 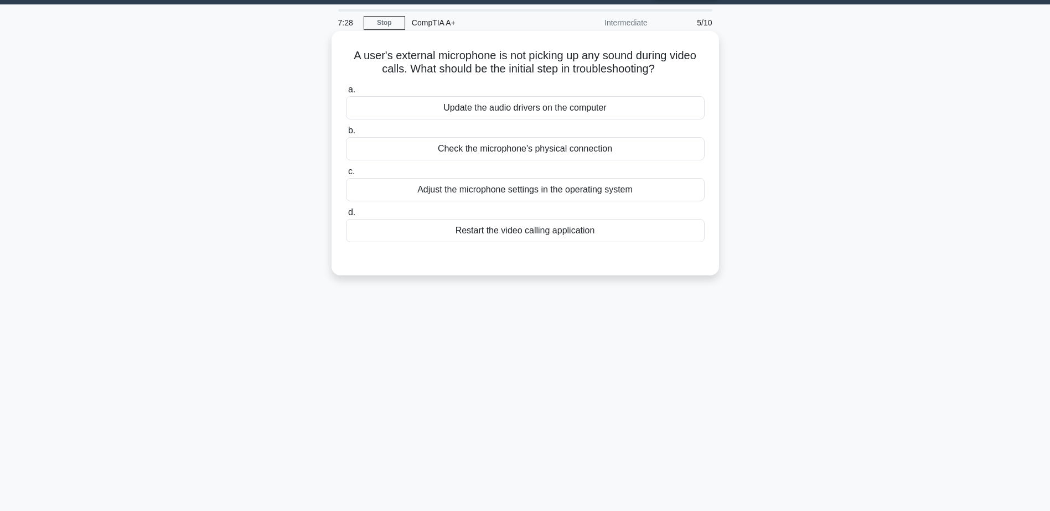 I want to click on div: CompTIA A+, so click(x=481, y=23).